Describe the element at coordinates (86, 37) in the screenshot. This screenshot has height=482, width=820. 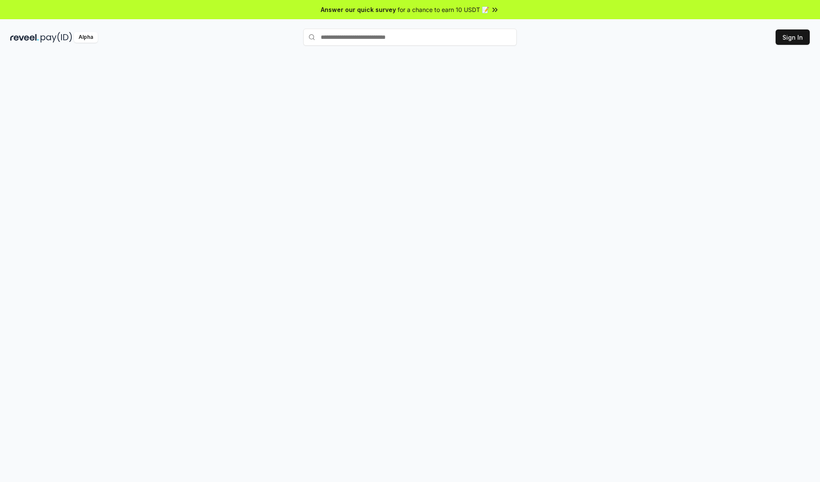
I see `div: Alpha` at that location.